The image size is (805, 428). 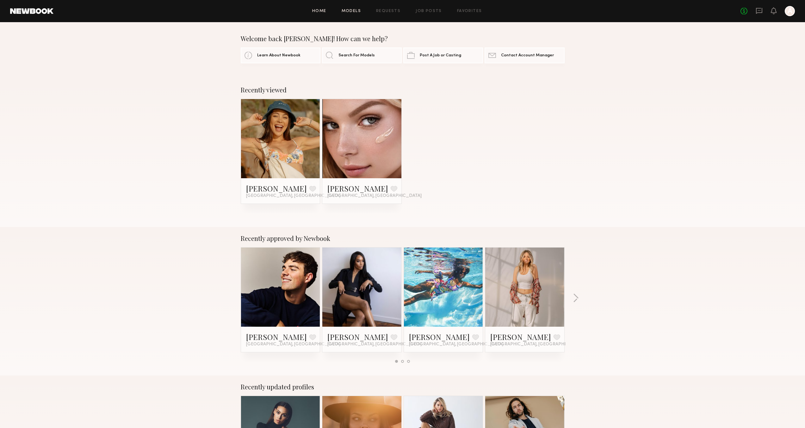 What do you see at coordinates (469, 11) in the screenshot?
I see `a: Favorites` at bounding box center [469, 11].